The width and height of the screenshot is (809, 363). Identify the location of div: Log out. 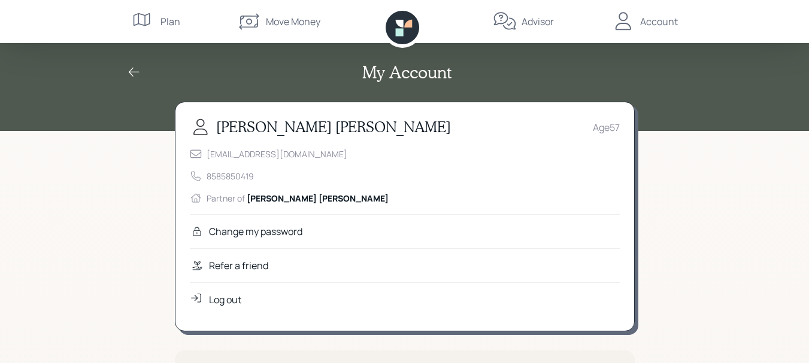
(225, 300).